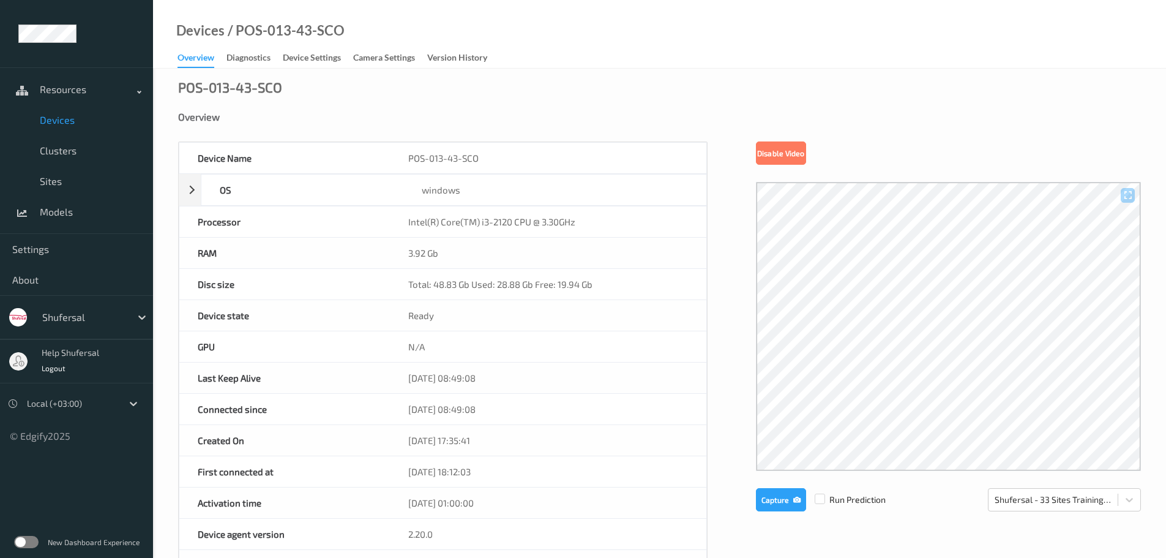 The width and height of the screenshot is (1166, 558). Describe the element at coordinates (285, 222) in the screenshot. I see `div: Processor` at that location.